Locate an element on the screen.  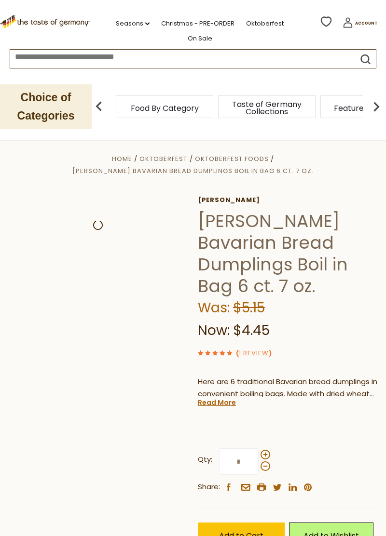
img: previous arrow is located at coordinates (99, 107).